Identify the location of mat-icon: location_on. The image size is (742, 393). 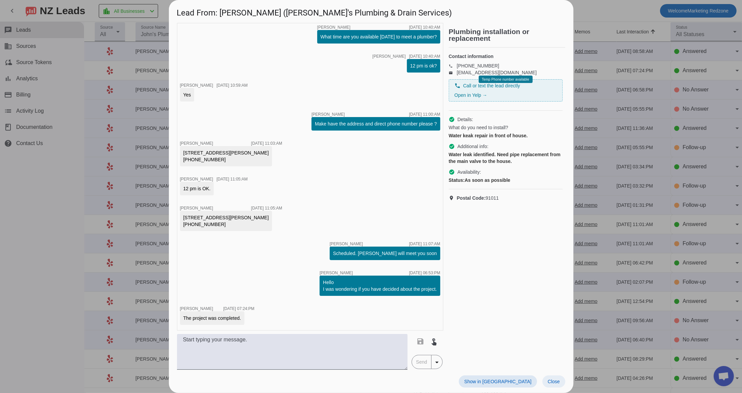
(452, 198).